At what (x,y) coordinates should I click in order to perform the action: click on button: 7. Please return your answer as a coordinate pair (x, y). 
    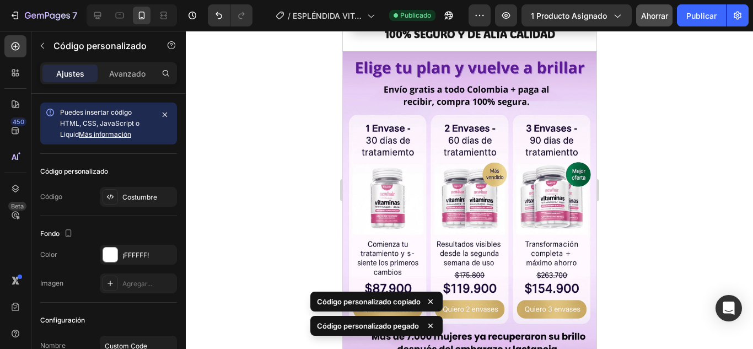
    Looking at the image, I should click on (43, 15).